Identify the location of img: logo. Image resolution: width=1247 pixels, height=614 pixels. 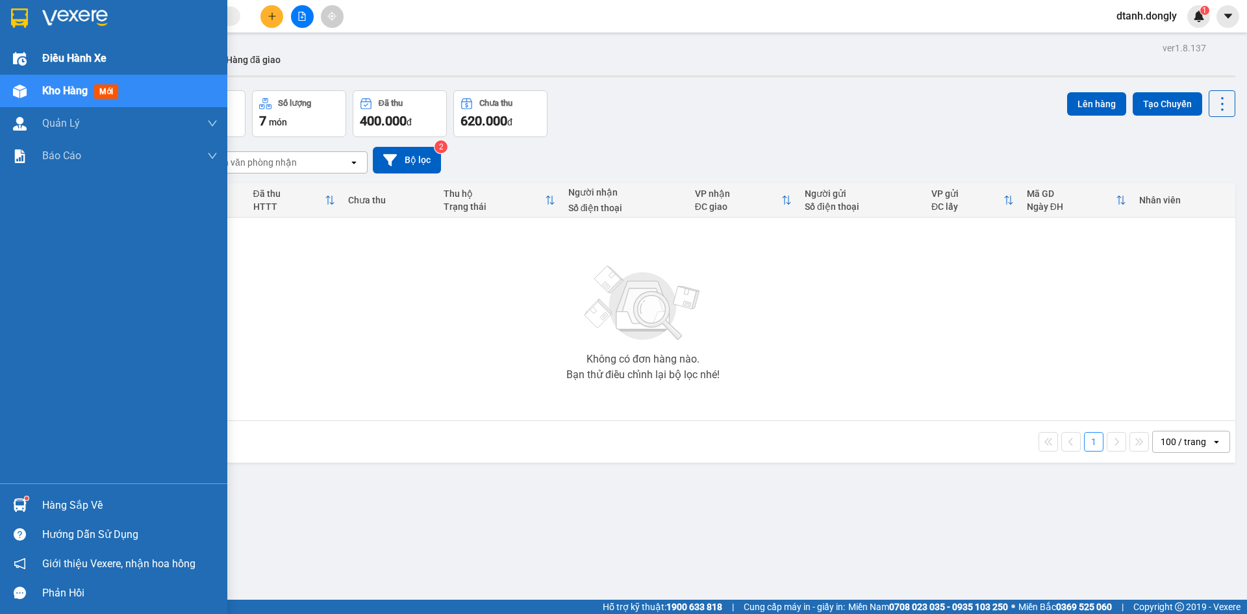
(22, 68).